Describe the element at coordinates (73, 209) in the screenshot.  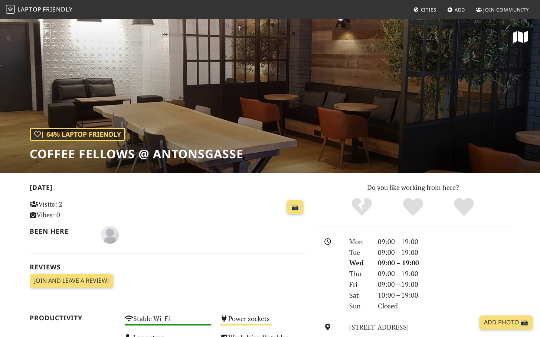
I see `p: Visits: 2 Vibes: 0` at that location.